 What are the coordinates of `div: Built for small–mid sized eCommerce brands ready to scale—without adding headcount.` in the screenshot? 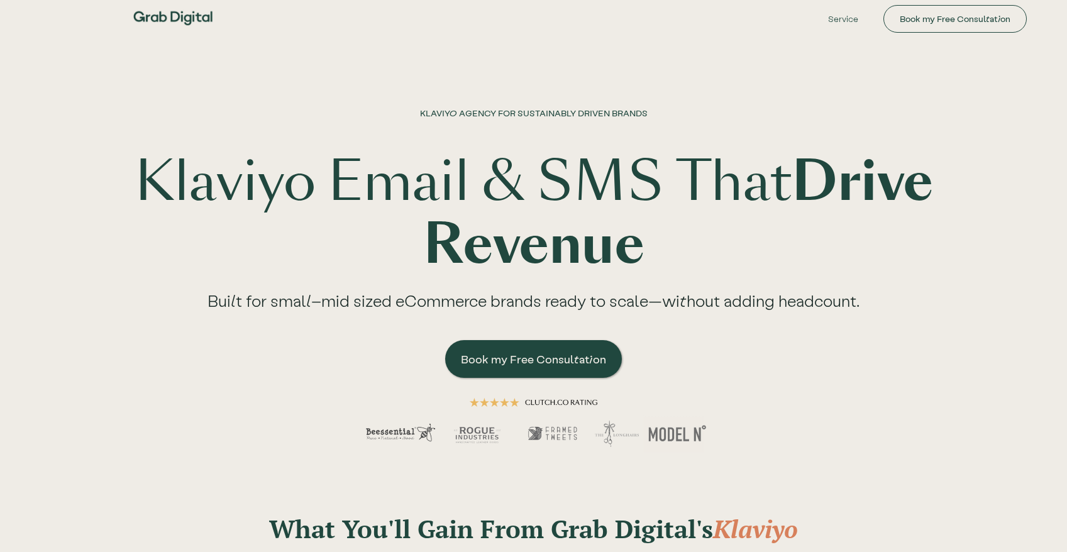 It's located at (533, 305).